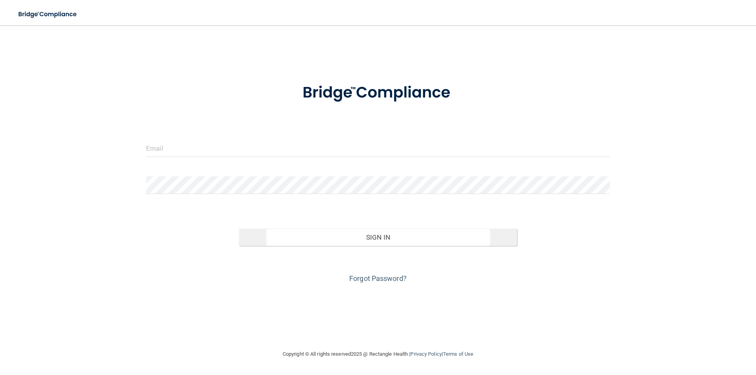 The image size is (756, 375). I want to click on a: Forgot Password?, so click(378, 278).